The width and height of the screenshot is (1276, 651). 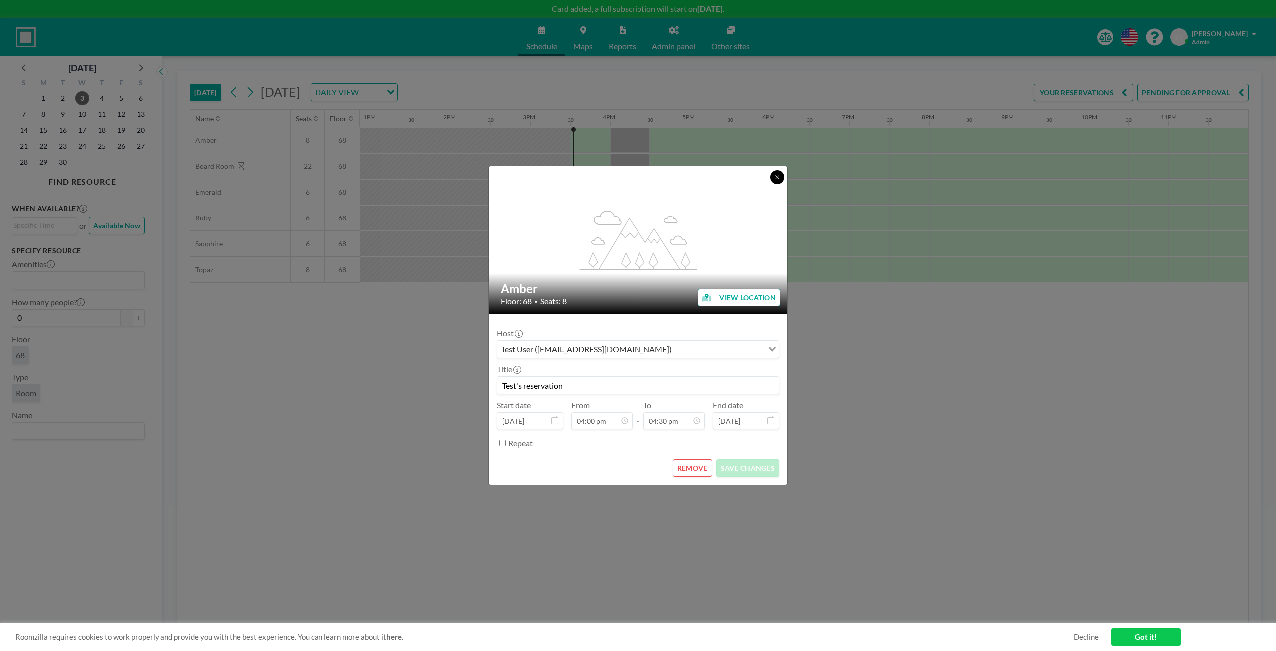 I want to click on input: (No title), so click(x=638, y=385).